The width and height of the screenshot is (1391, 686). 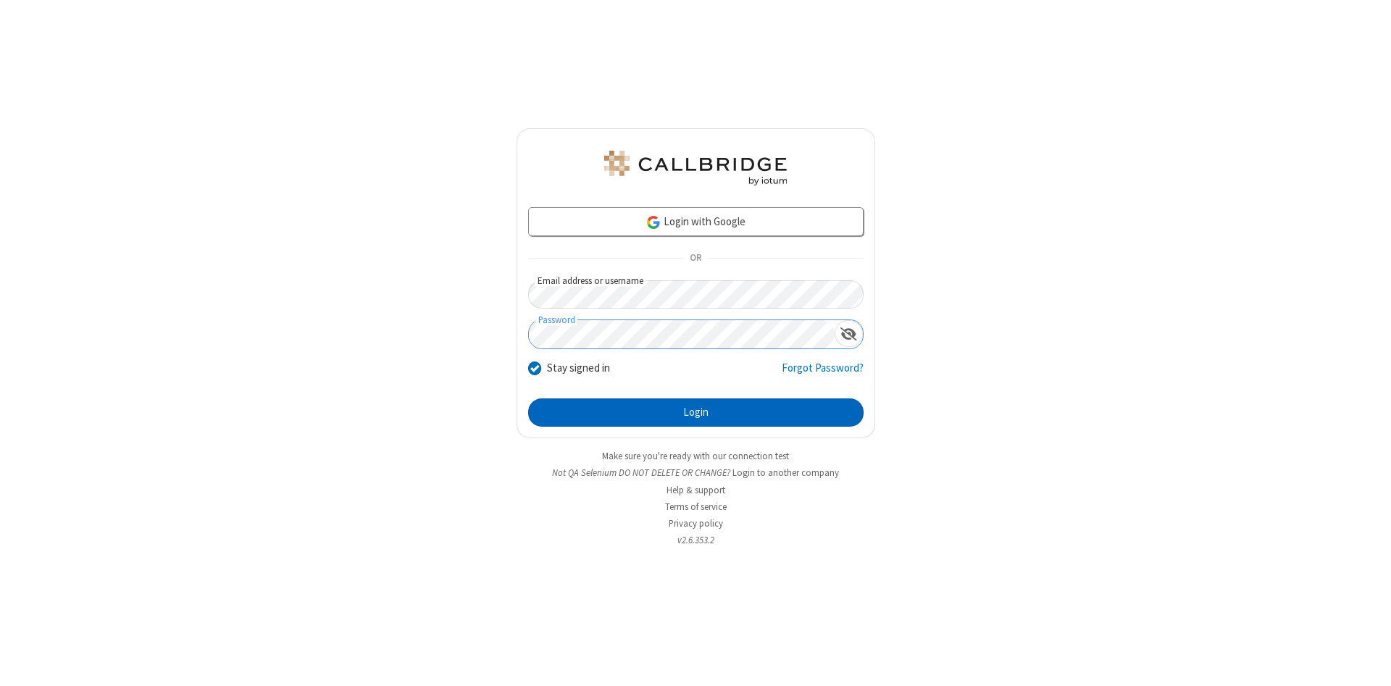 I want to click on a: Terms of service, so click(x=696, y=506).